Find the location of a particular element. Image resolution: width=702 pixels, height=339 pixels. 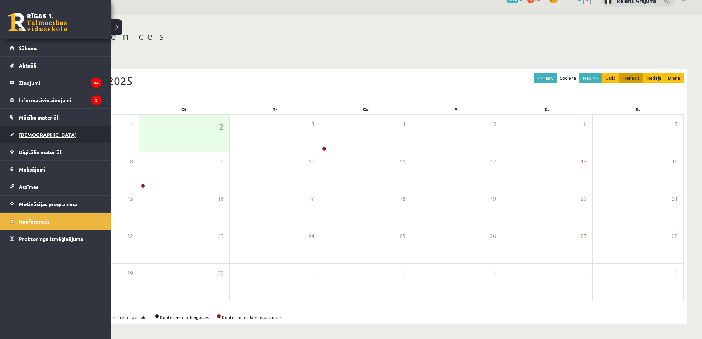

button: Šodiena is located at coordinates (568, 78).